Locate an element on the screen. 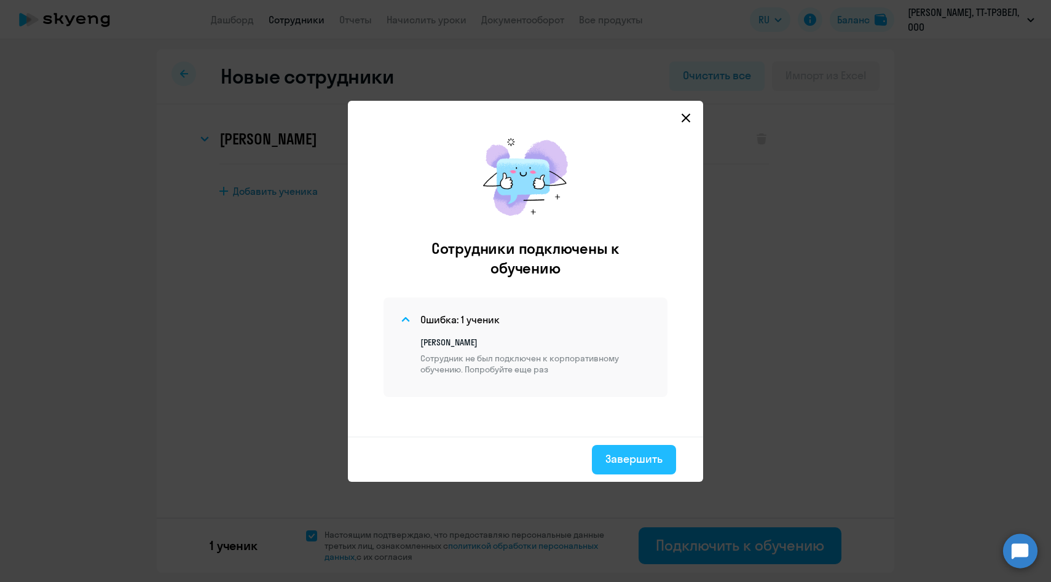 This screenshot has height=582, width=1051. h2: Сотрудники подключены к обучению is located at coordinates (525, 258).